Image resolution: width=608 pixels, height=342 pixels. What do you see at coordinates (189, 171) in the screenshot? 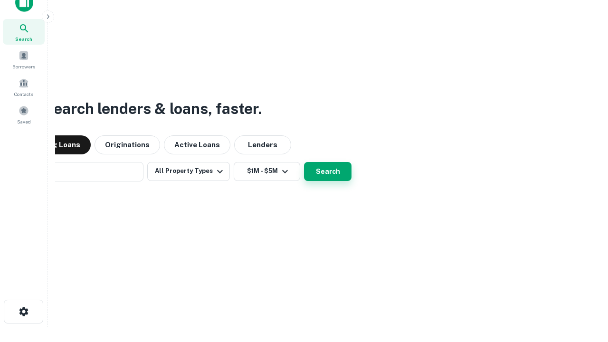
I see `button: All Property Types` at bounding box center [189, 171].